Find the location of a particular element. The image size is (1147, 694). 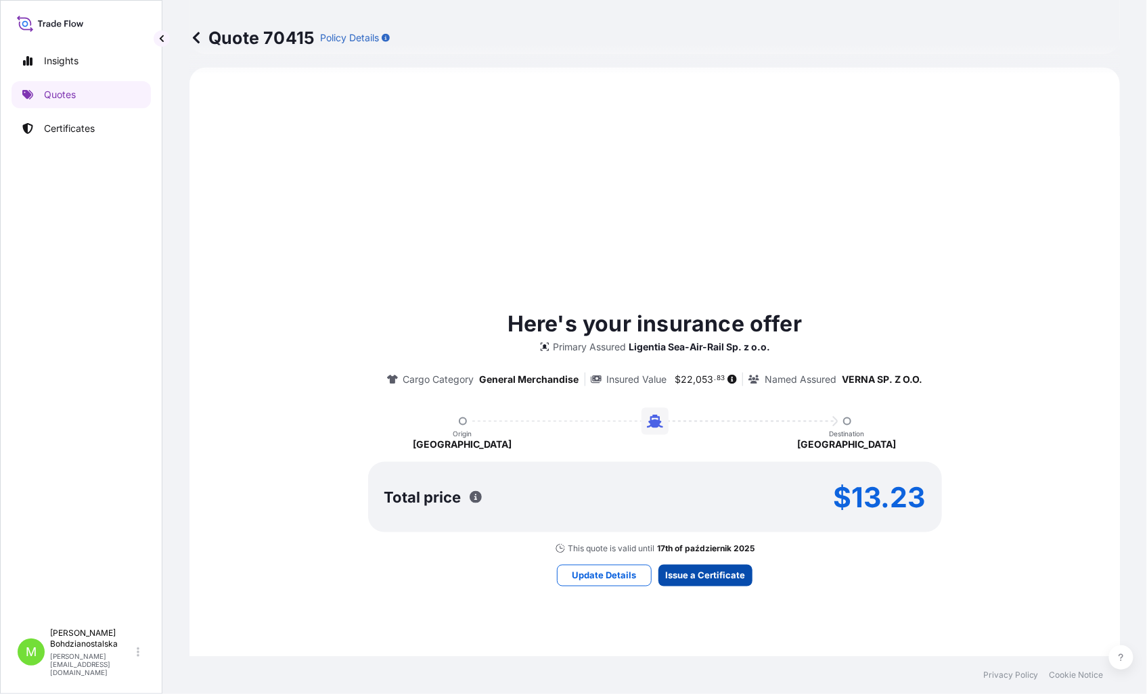

a: Privacy Policy is located at coordinates (1011, 675).